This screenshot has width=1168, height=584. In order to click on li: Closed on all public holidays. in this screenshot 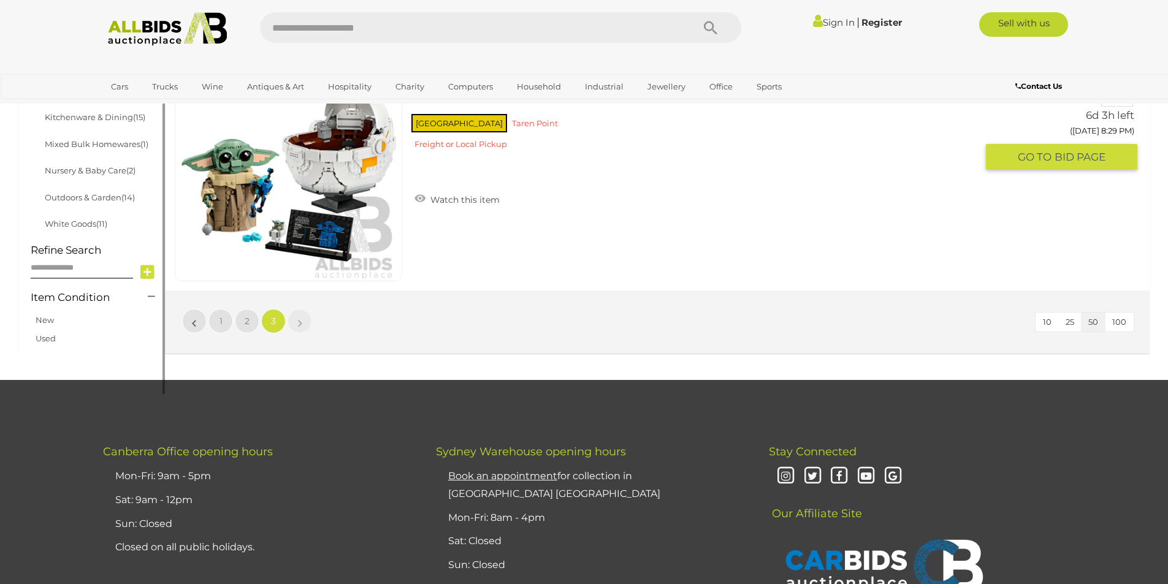, I will do `click(259, 547)`.